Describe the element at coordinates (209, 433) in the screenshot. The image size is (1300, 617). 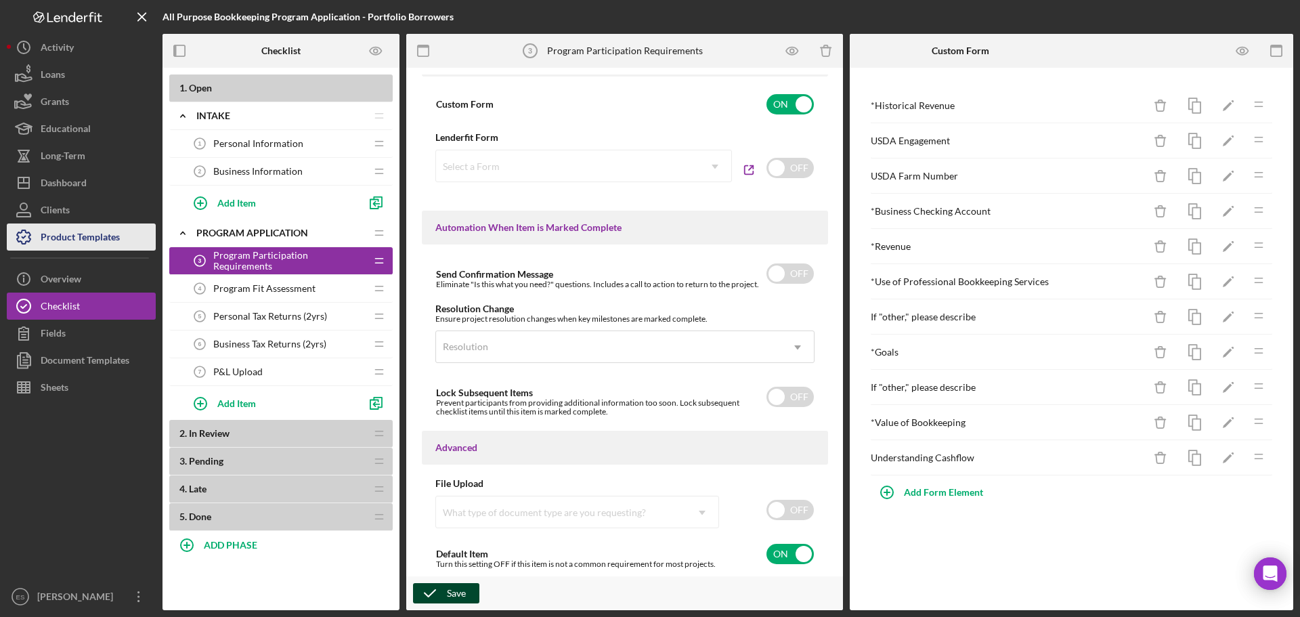
I see `span: In Review` at that location.